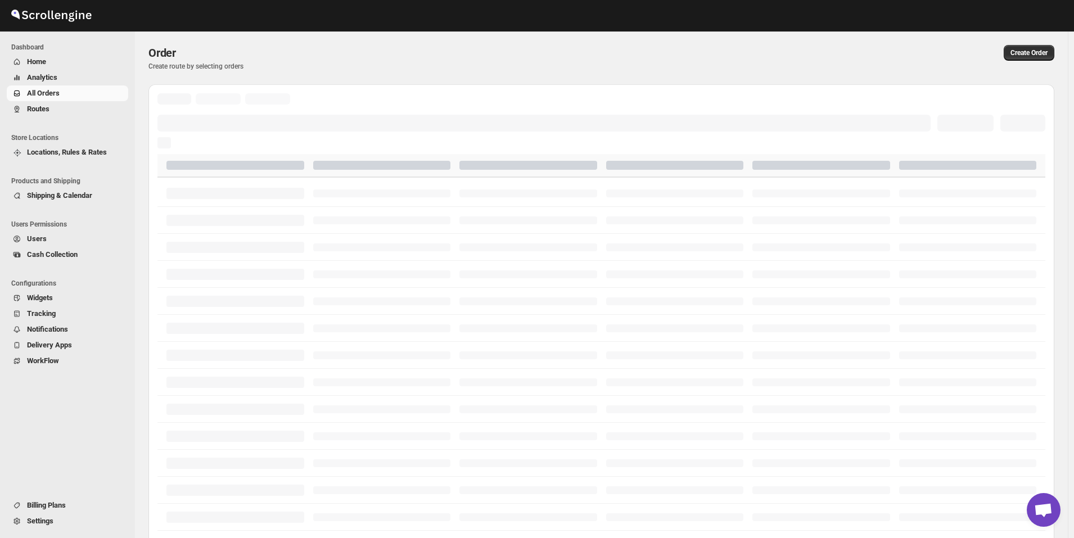 Image resolution: width=1074 pixels, height=538 pixels. What do you see at coordinates (67, 329) in the screenshot?
I see `button: Notifications` at bounding box center [67, 329].